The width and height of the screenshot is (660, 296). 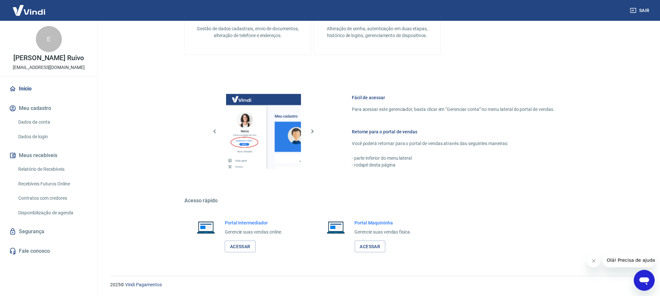 What do you see at coordinates (49, 156) in the screenshot?
I see `button: Meus recebíveis` at bounding box center [49, 156].